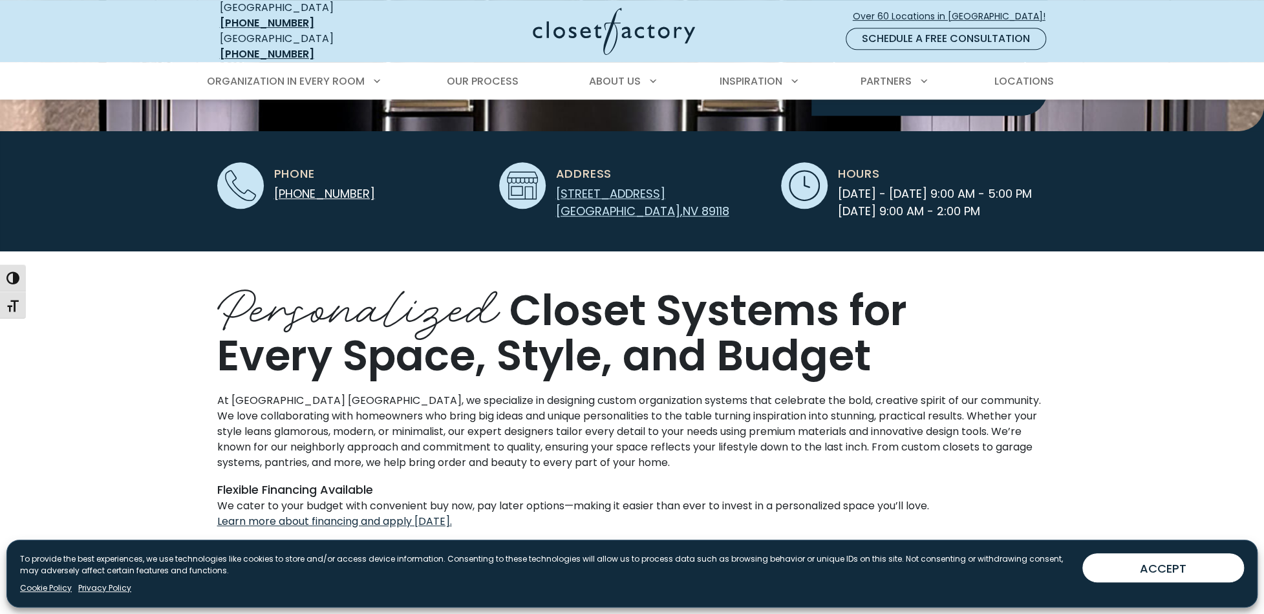  I want to click on span: Hours, so click(859, 173).